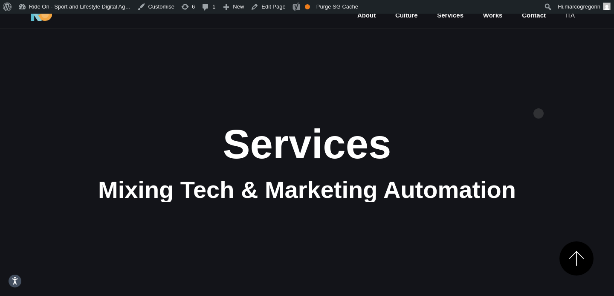  I want to click on a: ita, so click(570, 15).